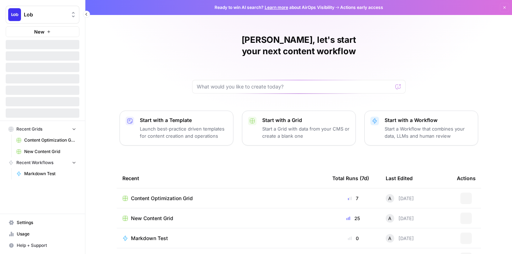 Image resolution: width=512 pixels, height=254 pixels. What do you see at coordinates (184, 132) in the screenshot?
I see `p: Launch best-practice driven templates for content creation and operations` at bounding box center [184, 132].